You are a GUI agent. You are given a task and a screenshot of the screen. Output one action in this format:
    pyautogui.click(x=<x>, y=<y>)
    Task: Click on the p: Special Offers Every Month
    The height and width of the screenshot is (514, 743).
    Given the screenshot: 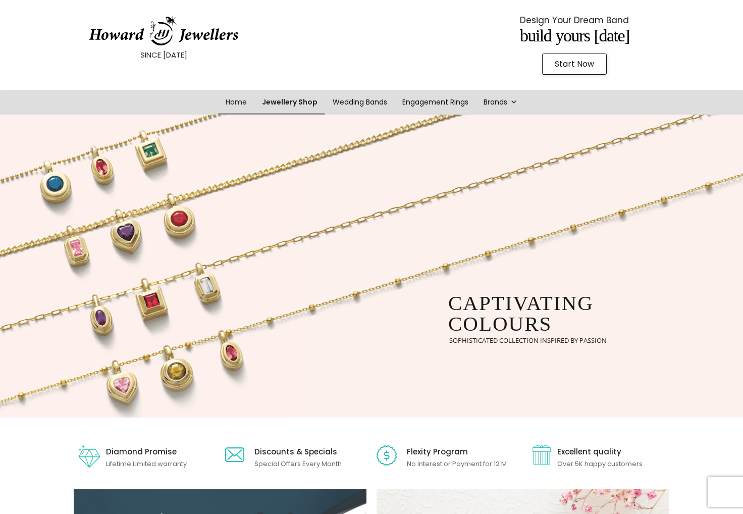 What is the action you would take?
    pyautogui.click(x=298, y=464)
    